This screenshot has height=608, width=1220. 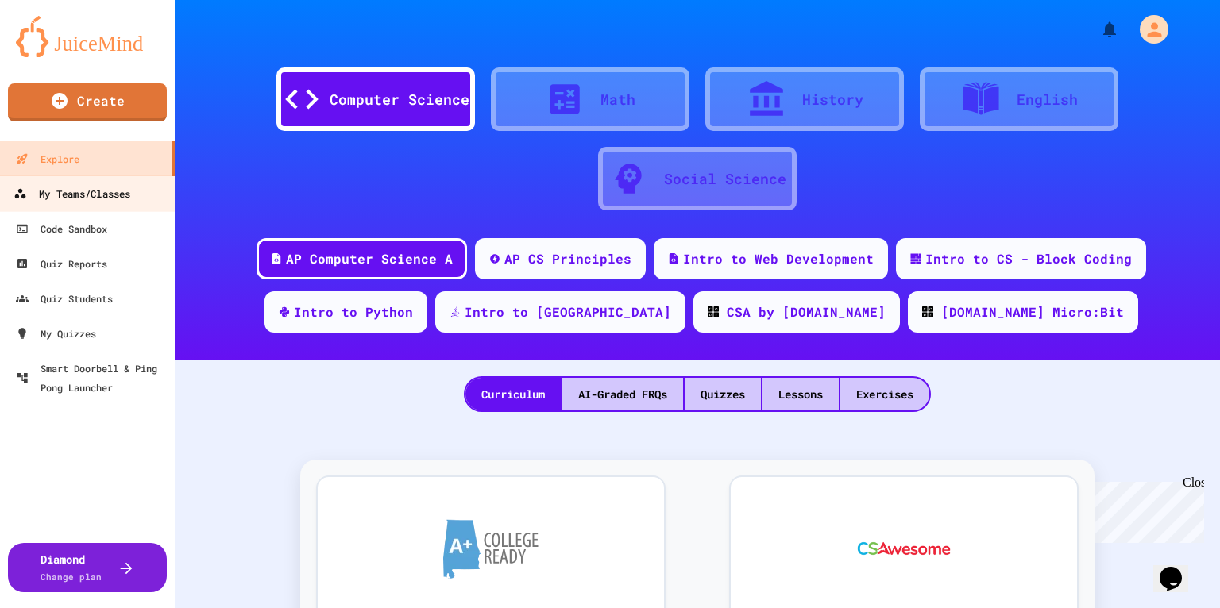 I want to click on div: My Teams/Classes, so click(x=71, y=194).